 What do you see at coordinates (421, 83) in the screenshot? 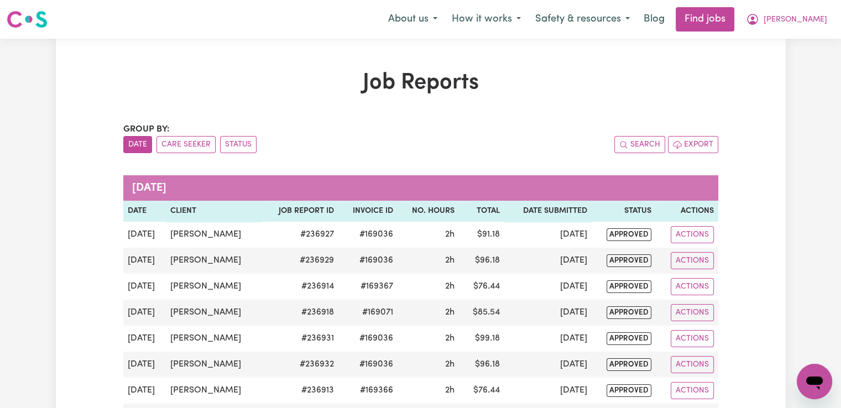
I see `h1: Job Reports` at bounding box center [421, 83].